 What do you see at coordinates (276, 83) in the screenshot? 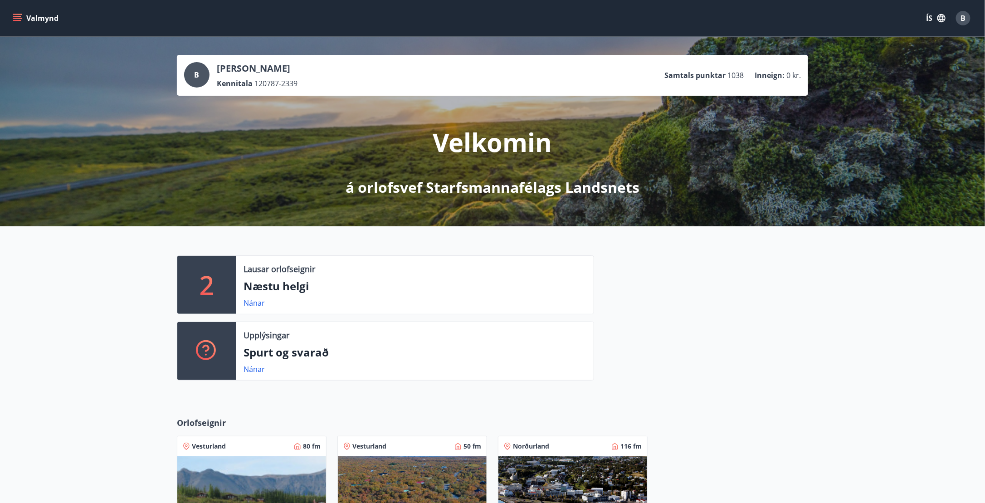
I see `span: 120787-2339` at bounding box center [276, 83].